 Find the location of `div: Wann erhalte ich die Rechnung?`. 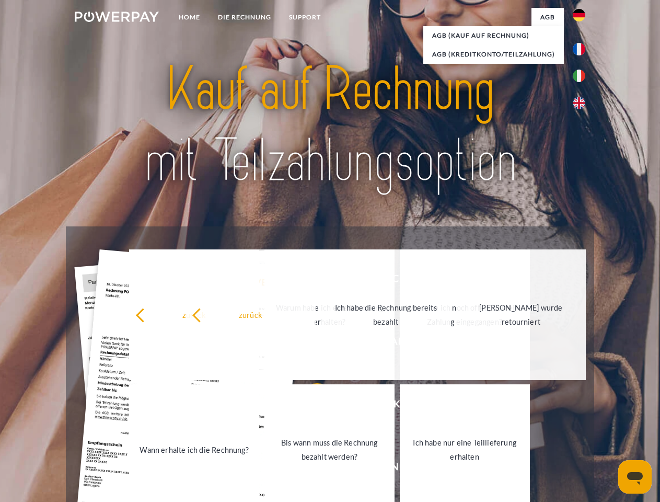

div: Wann erhalte ich die Rechnung? is located at coordinates (194, 449).